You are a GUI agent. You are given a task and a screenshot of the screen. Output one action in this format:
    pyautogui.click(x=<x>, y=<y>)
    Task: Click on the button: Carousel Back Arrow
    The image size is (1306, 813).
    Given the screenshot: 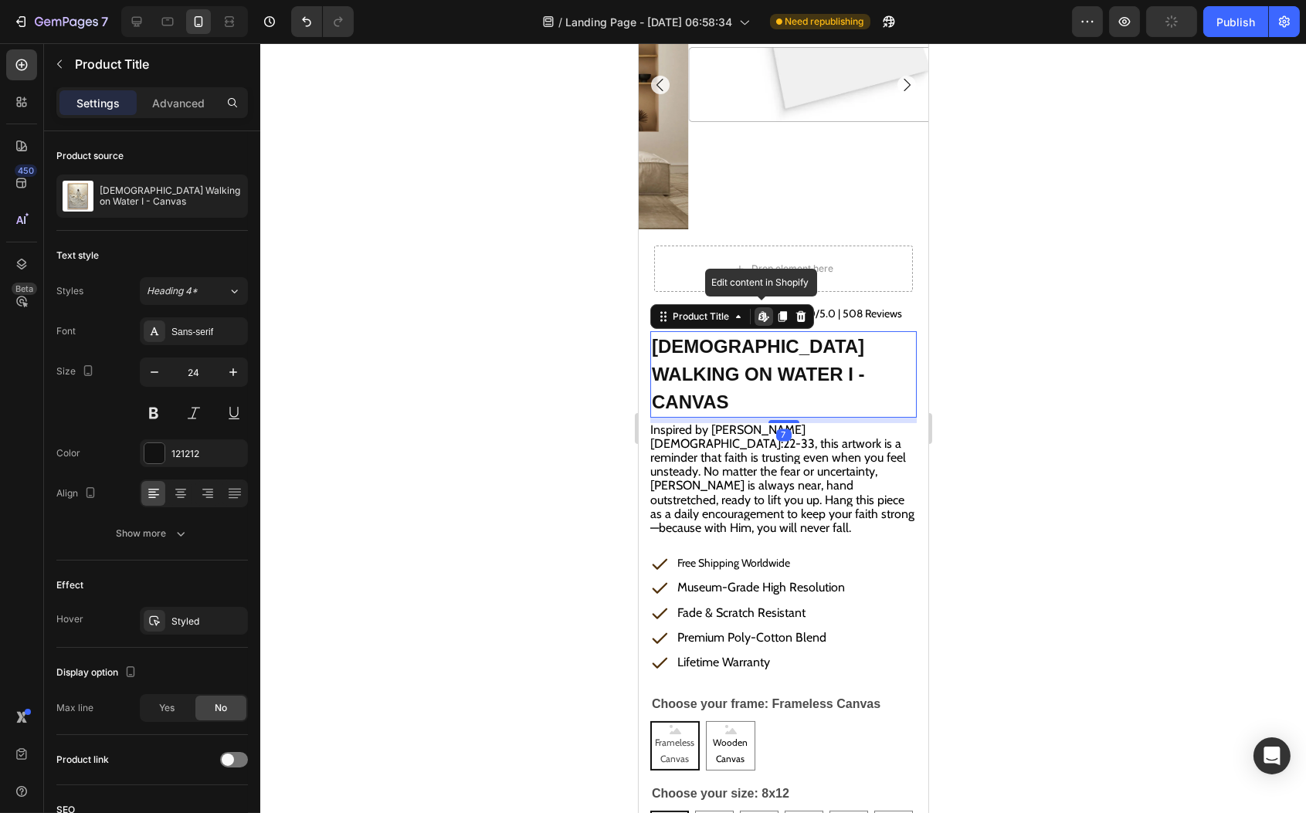 What is the action you would take?
    pyautogui.click(x=22, y=42)
    